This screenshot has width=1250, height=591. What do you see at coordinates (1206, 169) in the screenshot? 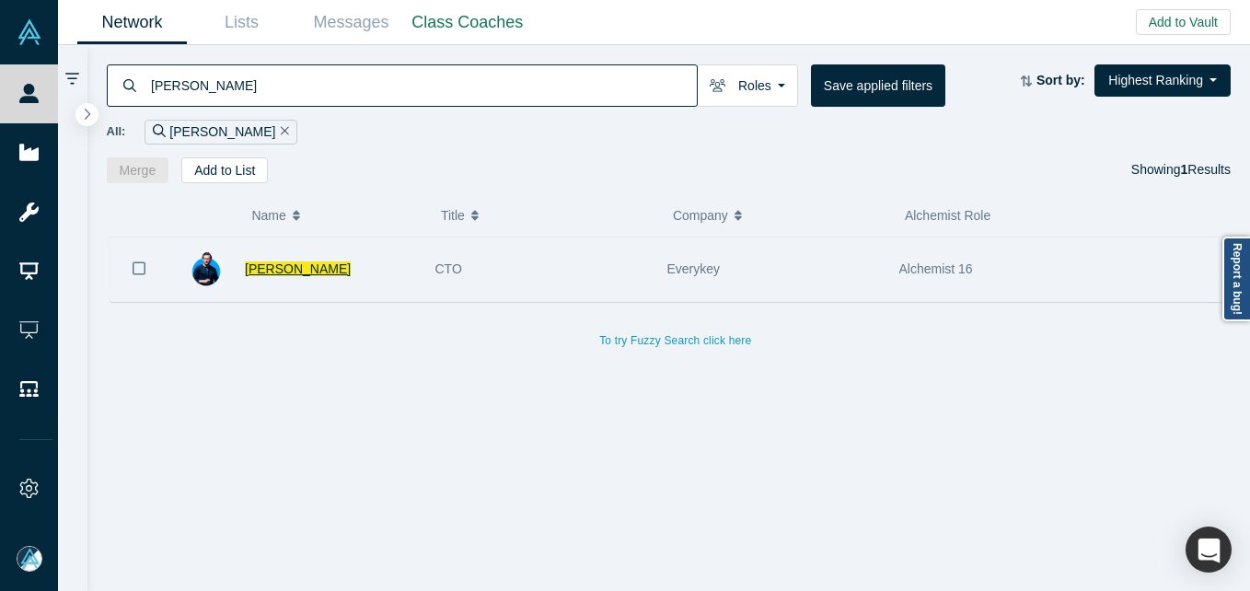
I see `span: Results` at bounding box center [1206, 169].